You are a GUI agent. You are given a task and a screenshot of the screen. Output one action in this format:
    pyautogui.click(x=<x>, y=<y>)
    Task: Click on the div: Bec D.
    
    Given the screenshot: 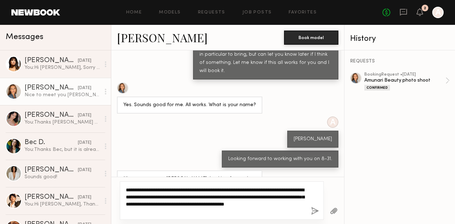 What is the action you would take?
    pyautogui.click(x=51, y=143)
    